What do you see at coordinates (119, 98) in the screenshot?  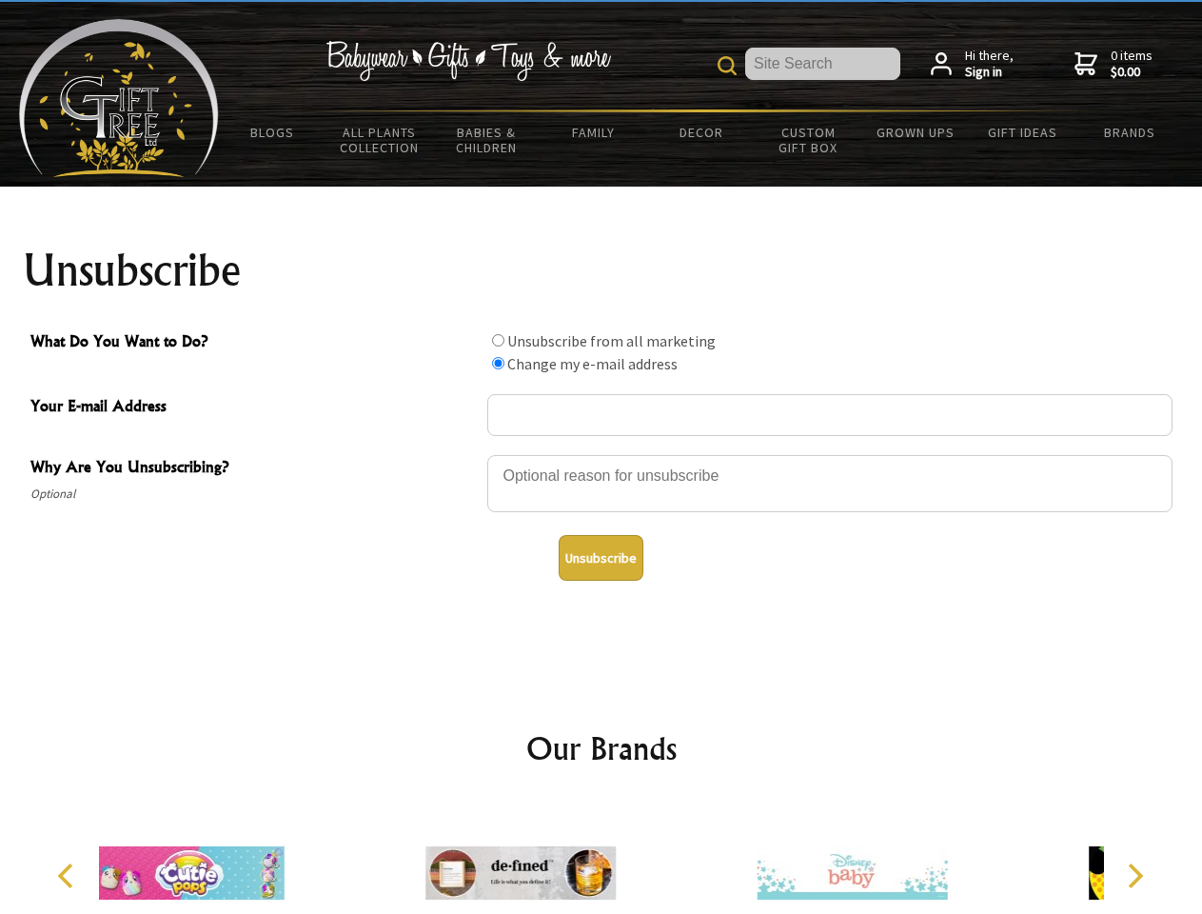 I see `img: Babyware - Gifts - Toys and more...` at bounding box center [119, 98].